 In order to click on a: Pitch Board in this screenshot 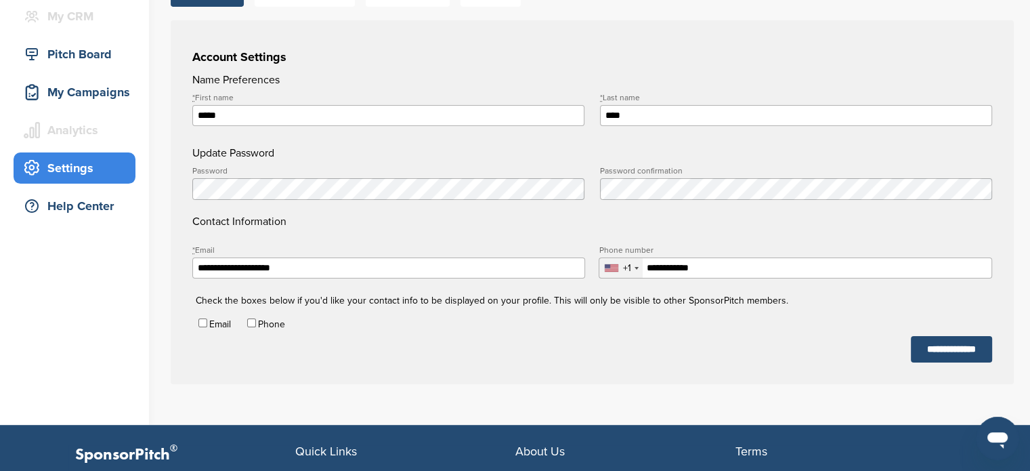, I will do `click(75, 54)`.